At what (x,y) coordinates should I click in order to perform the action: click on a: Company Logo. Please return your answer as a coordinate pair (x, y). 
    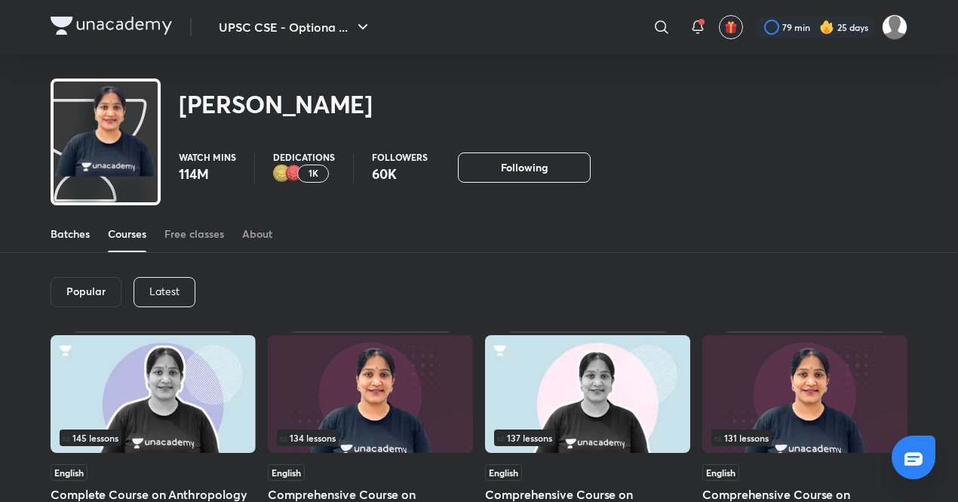
    Looking at the image, I should click on (111, 27).